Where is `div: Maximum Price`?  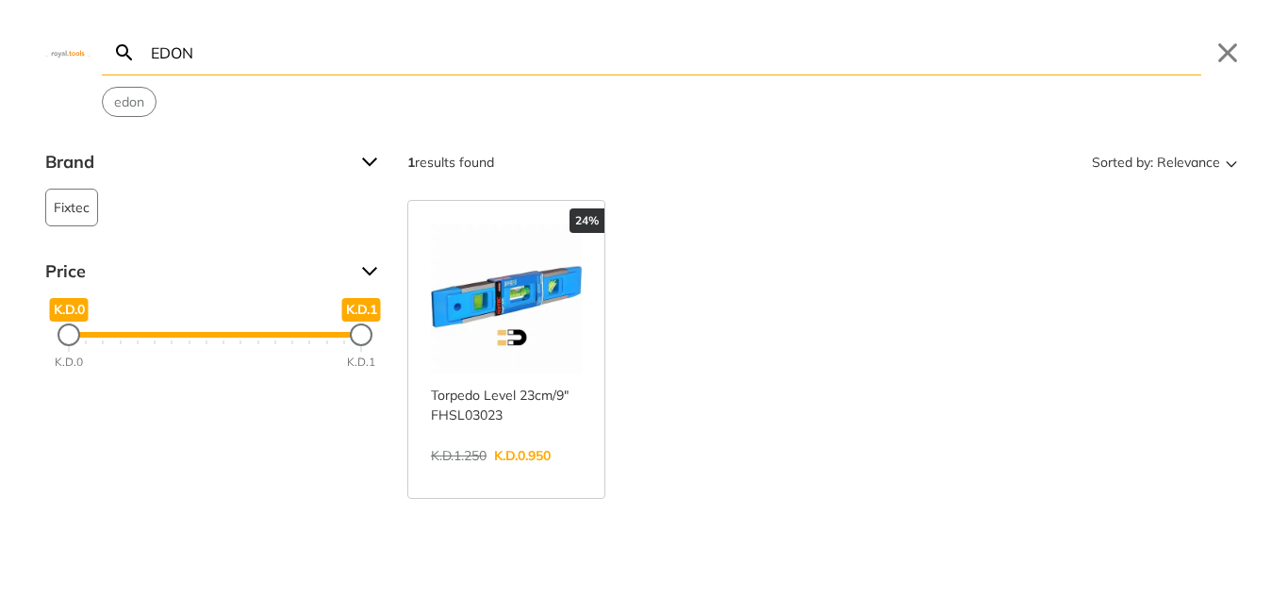 div: Maximum Price is located at coordinates (361, 335).